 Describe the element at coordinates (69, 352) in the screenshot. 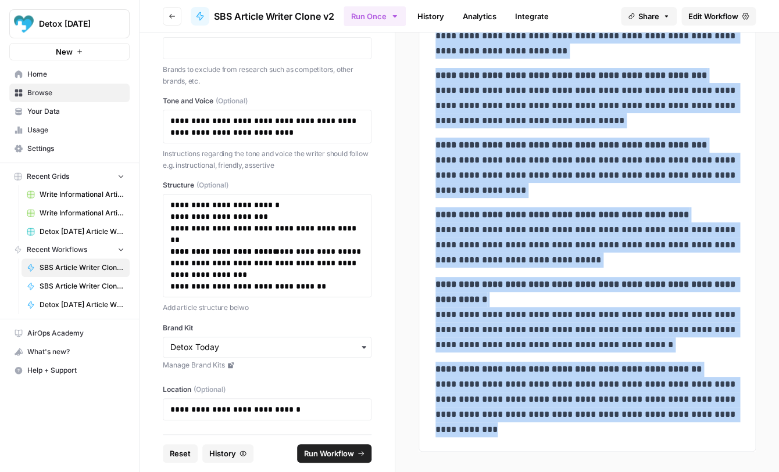

I see `div: What's new?` at that location.